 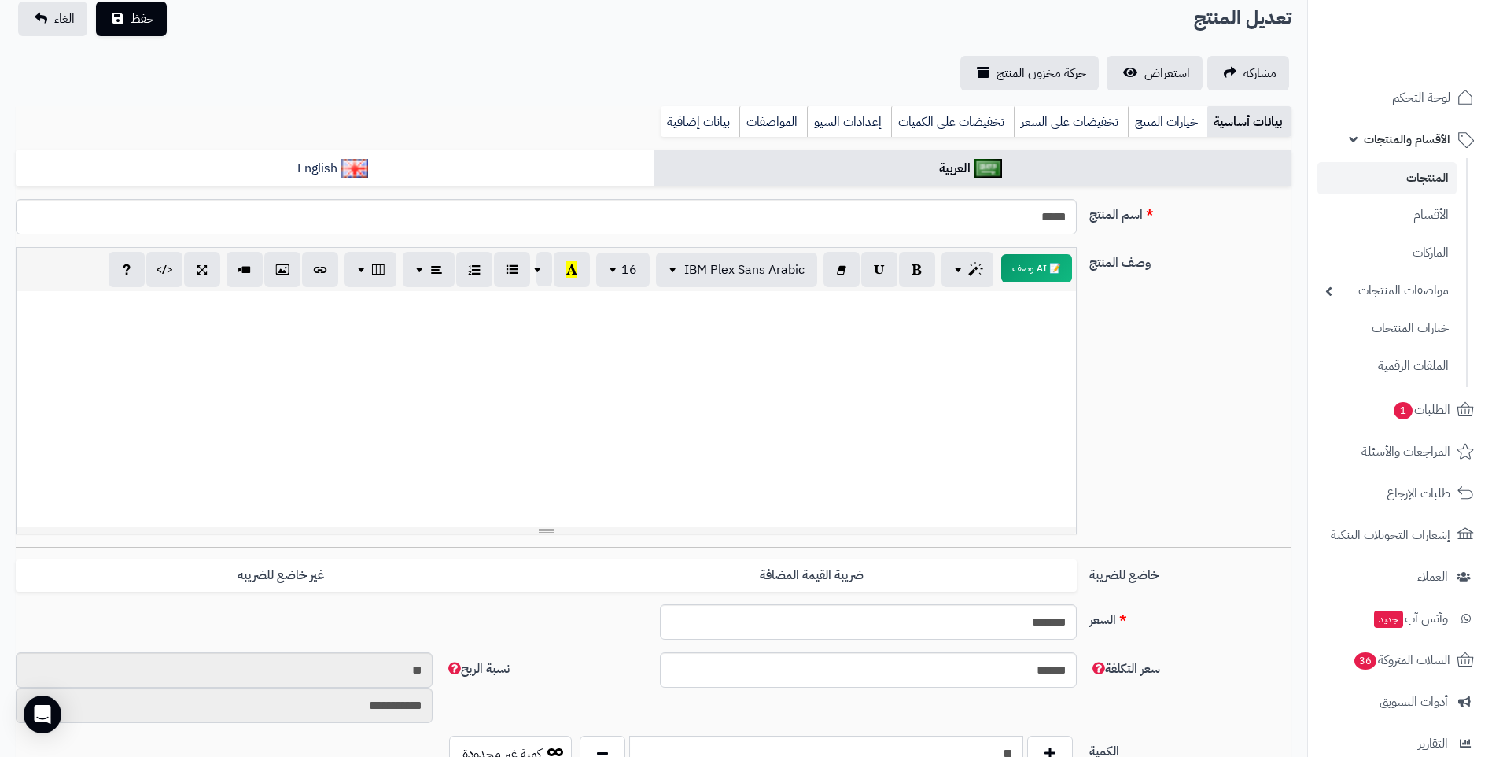 What do you see at coordinates (700, 122) in the screenshot?
I see `a: بيانات إضافية` at bounding box center [700, 122].